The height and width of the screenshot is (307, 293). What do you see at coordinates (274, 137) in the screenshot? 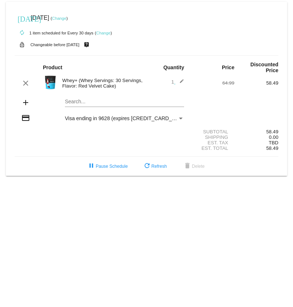
I see `span: 0.00` at bounding box center [274, 137].